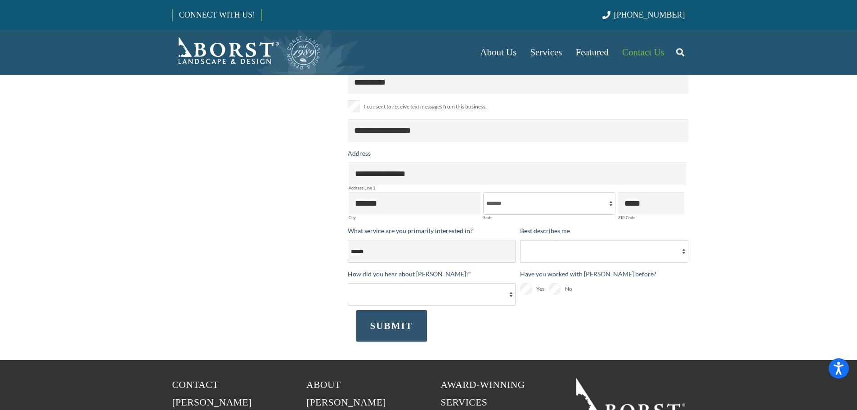 Image resolution: width=857 pixels, height=410 pixels. Describe the element at coordinates (545, 230) in the screenshot. I see `span: Best describes me` at that location.